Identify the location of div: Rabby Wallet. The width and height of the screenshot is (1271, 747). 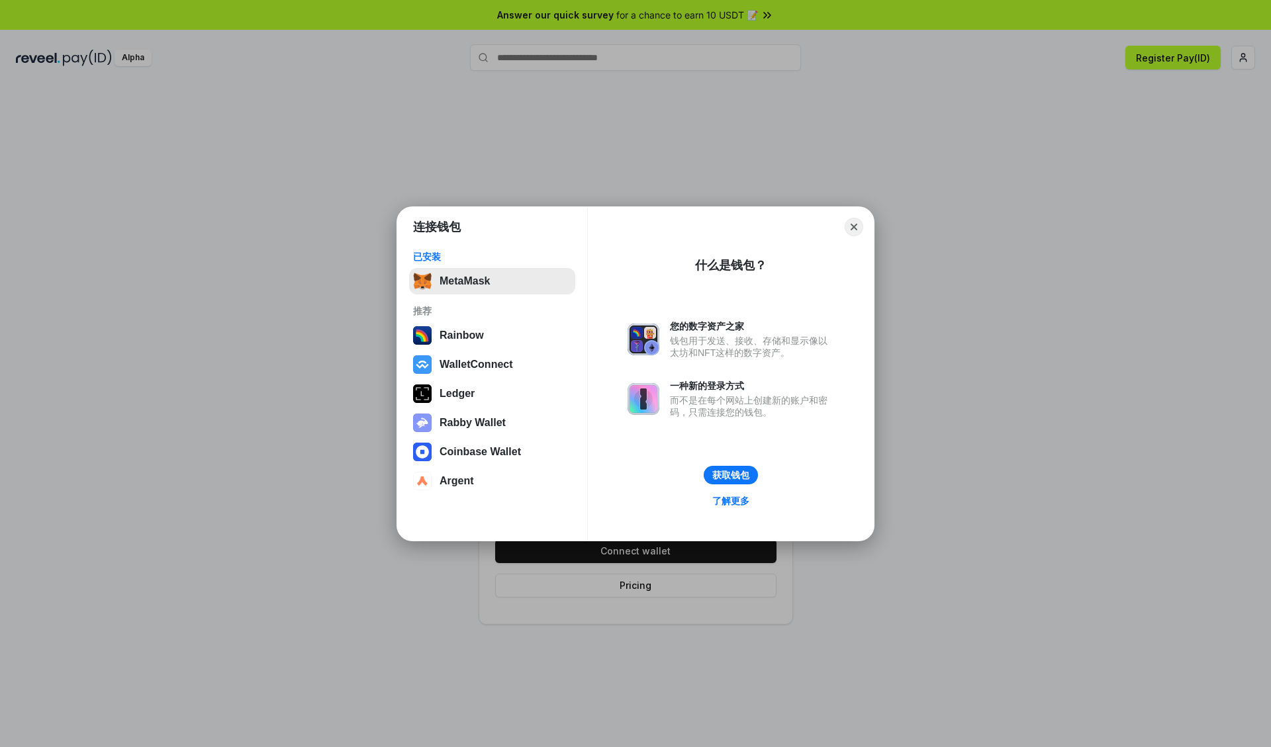
(473, 423).